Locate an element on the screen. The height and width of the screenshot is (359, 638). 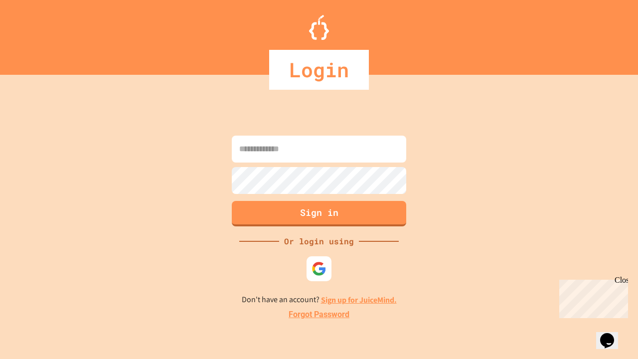
button: Sign in is located at coordinates (319, 213).